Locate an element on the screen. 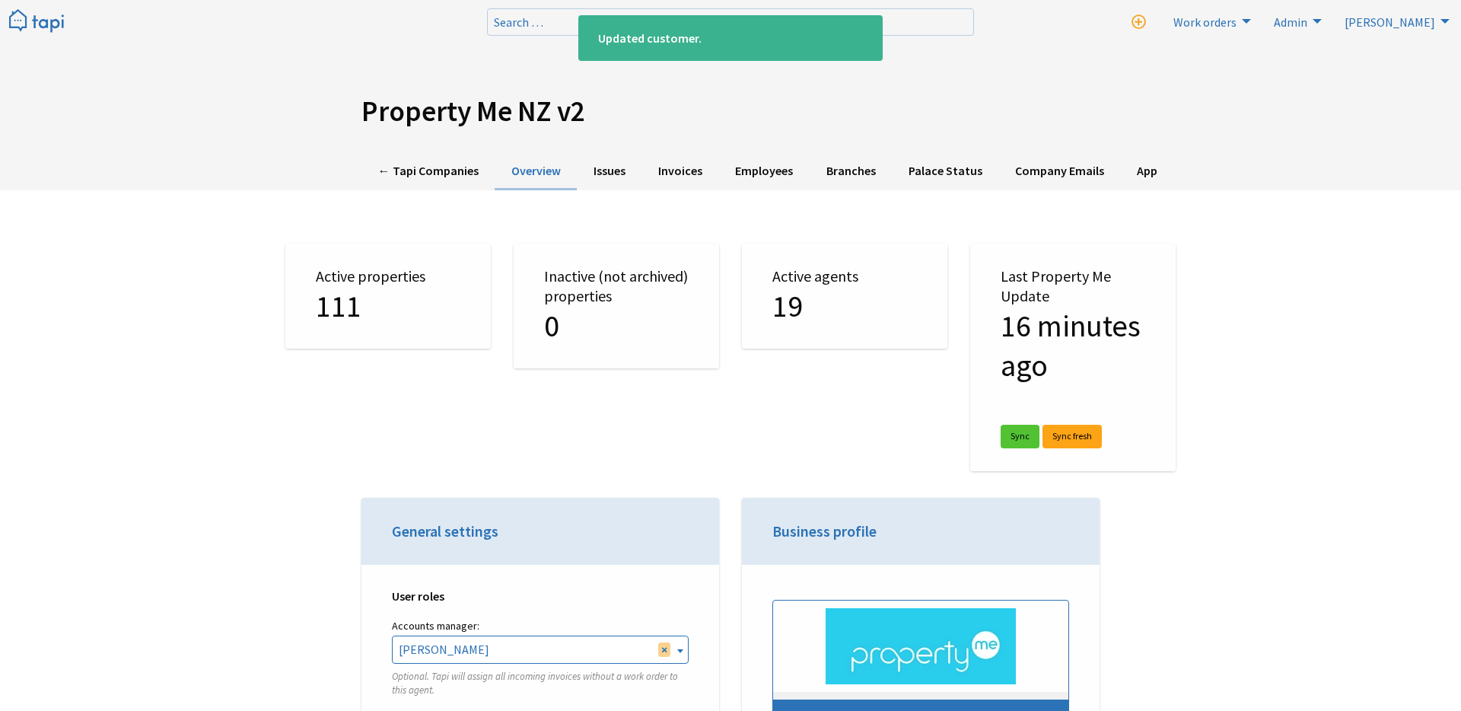 This screenshot has height=711, width=1461. span: 23/9/2025 at 10:05am is located at coordinates (1071, 345).